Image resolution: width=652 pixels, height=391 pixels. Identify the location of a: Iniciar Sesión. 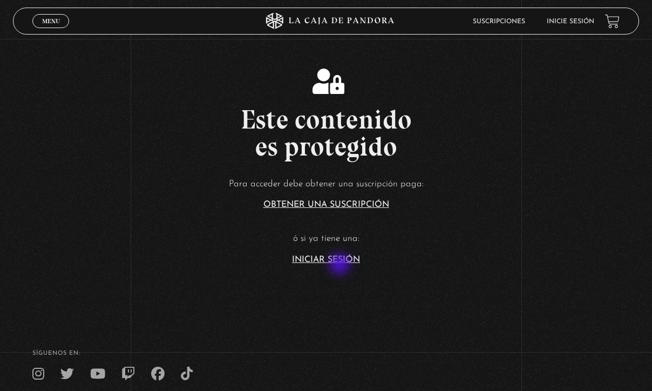
(326, 259).